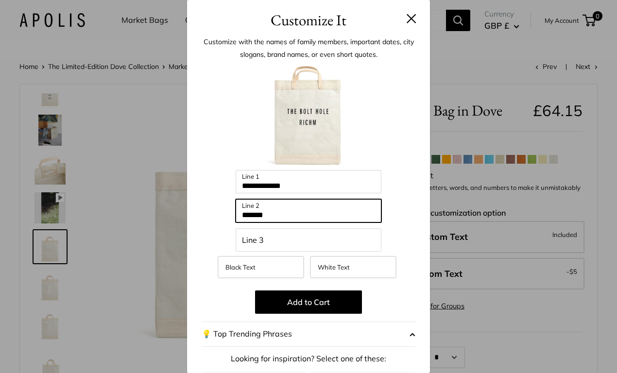  Describe the element at coordinates (308, 48) in the screenshot. I see `p: Customize with the names of family members, important dates, city slogans, brand names, or even s...` at that location.